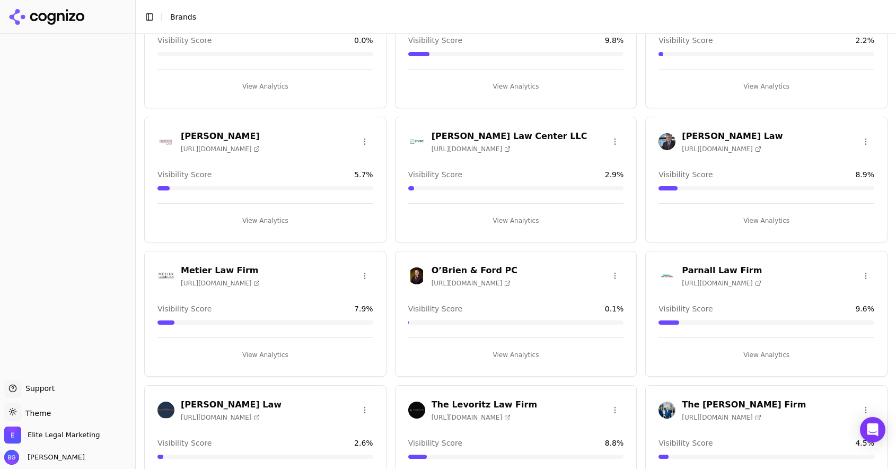 Image resolution: width=896 pixels, height=469 pixels. Describe the element at coordinates (667, 142) in the screenshot. I see `img: Malman Law` at that location.